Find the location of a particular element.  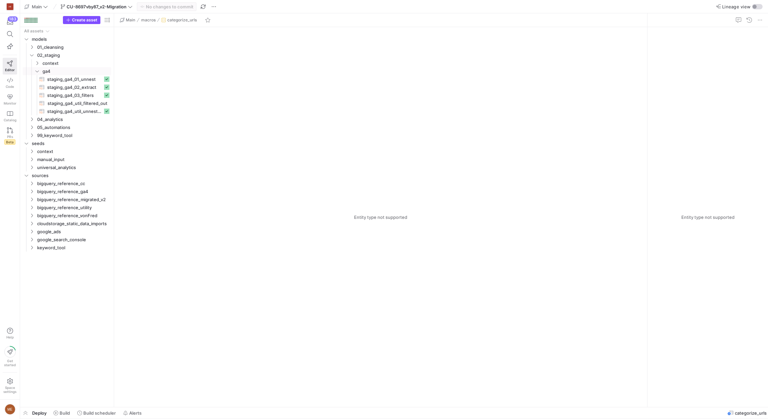

a: Code is located at coordinates (10, 83).